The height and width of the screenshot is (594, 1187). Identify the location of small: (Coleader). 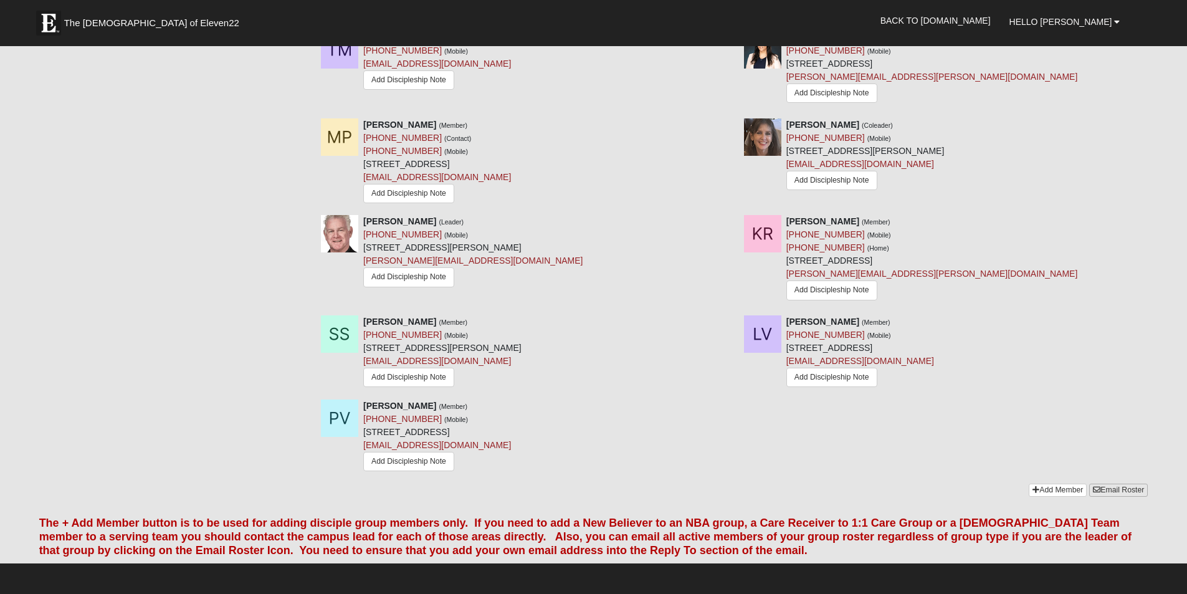
(878, 125).